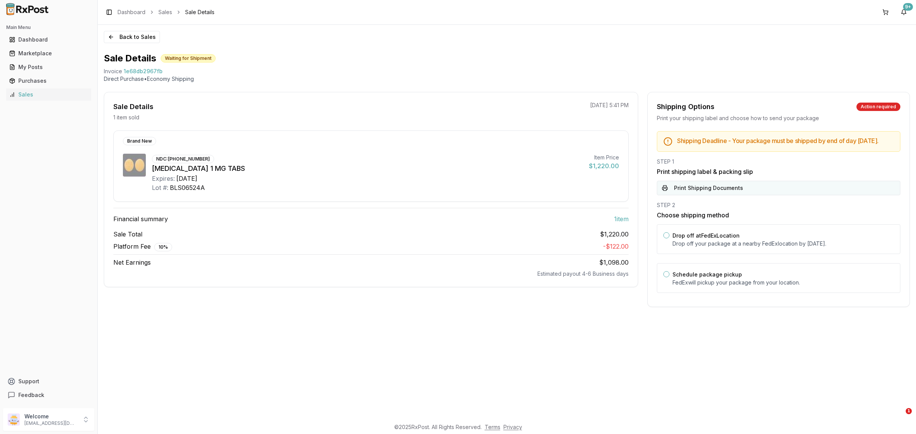 The height and width of the screenshot is (434, 916). I want to click on div: Item Price, so click(604, 158).